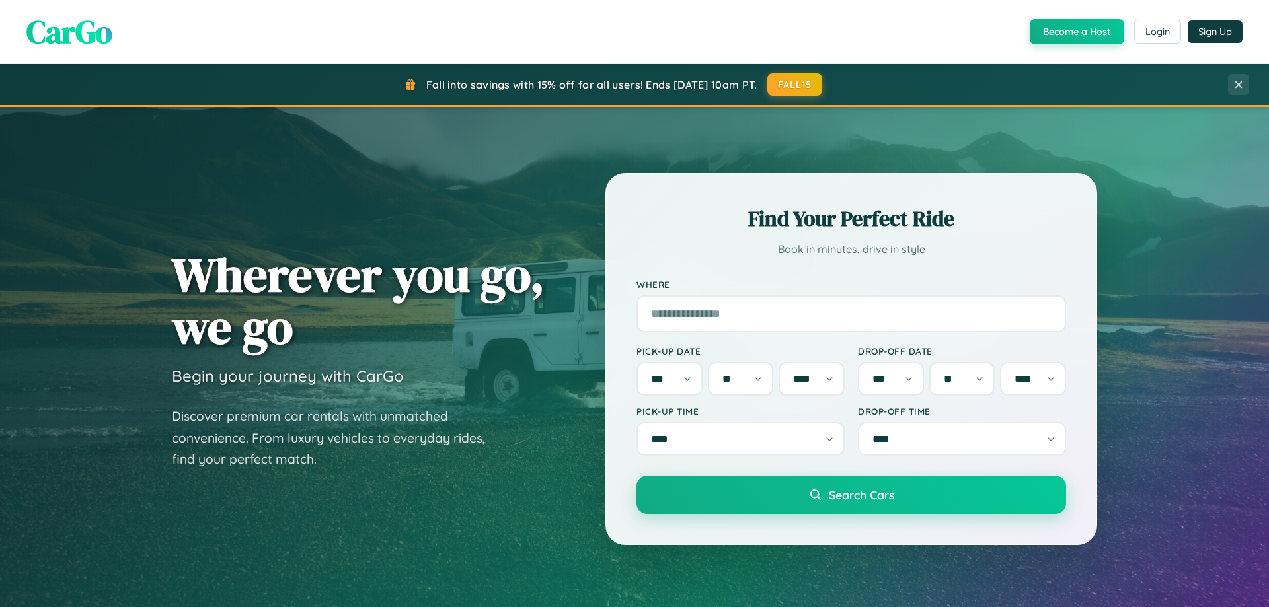  What do you see at coordinates (851, 219) in the screenshot?
I see `h2: Find Your Perfect Ride` at bounding box center [851, 219].